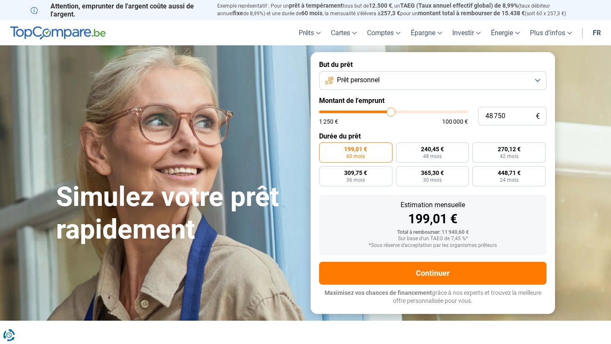 The image size is (611, 344). Describe the element at coordinates (316, 6) in the screenshot. I see `span: prêt à tempérament` at that location.